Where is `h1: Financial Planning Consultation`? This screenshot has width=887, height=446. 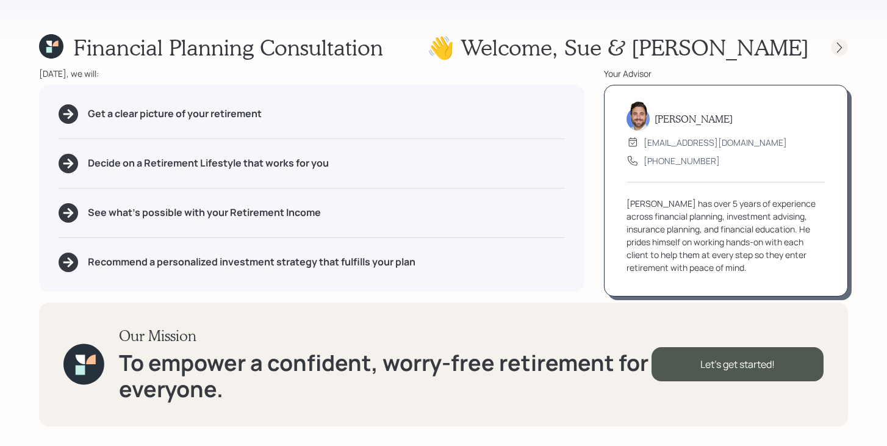
h1: Financial Planning Consultation is located at coordinates (228, 47).